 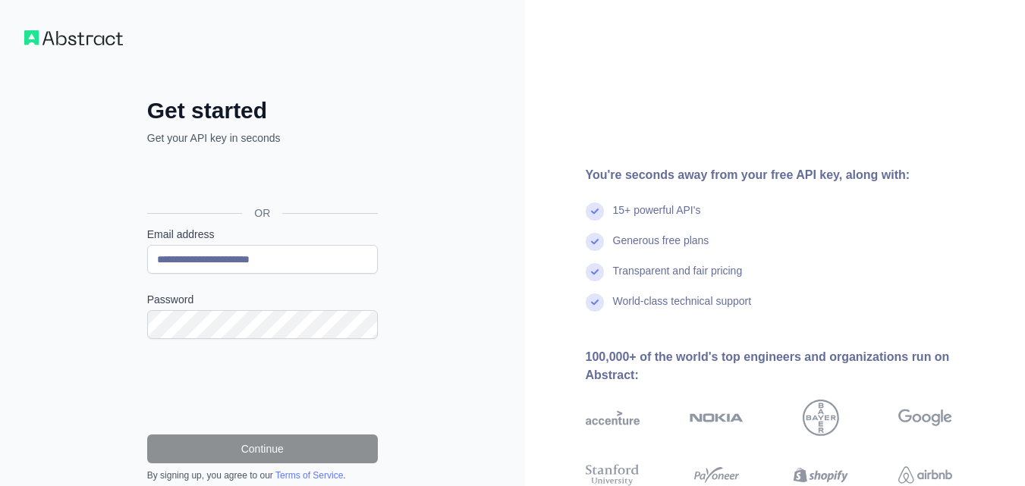 What do you see at coordinates (262, 138) in the screenshot?
I see `p: Get your API key in seconds` at bounding box center [262, 138].